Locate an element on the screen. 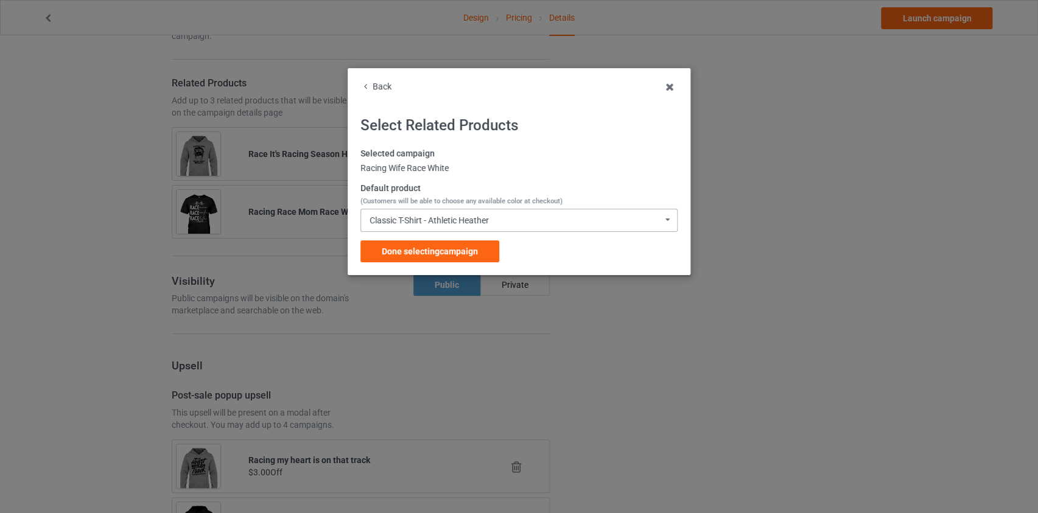 Image resolution: width=1038 pixels, height=513 pixels. h2: Select Related Products is located at coordinates (519, 125).